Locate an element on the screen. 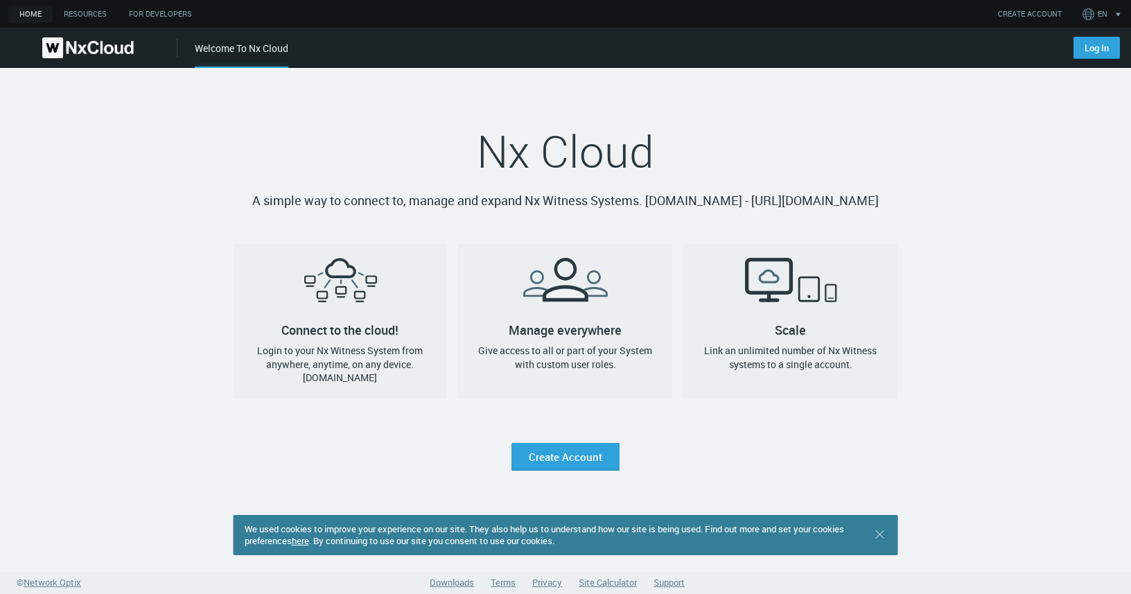  span: Nx Cloud is located at coordinates (566, 151).